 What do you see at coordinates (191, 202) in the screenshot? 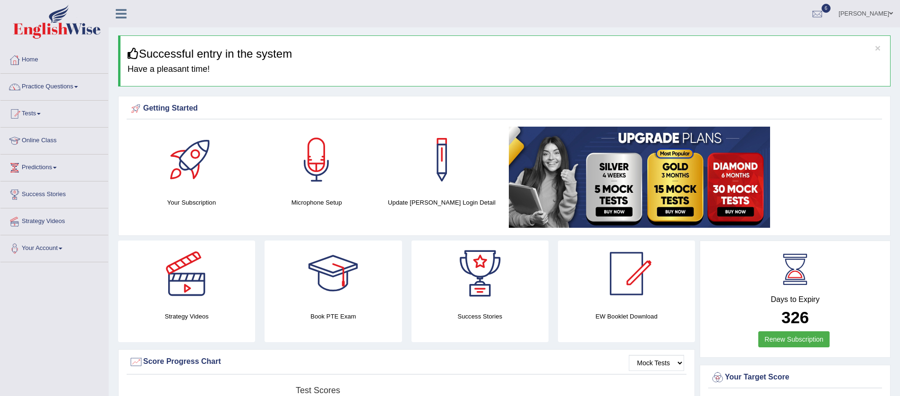
I see `h4: Your Subscription` at bounding box center [191, 202].